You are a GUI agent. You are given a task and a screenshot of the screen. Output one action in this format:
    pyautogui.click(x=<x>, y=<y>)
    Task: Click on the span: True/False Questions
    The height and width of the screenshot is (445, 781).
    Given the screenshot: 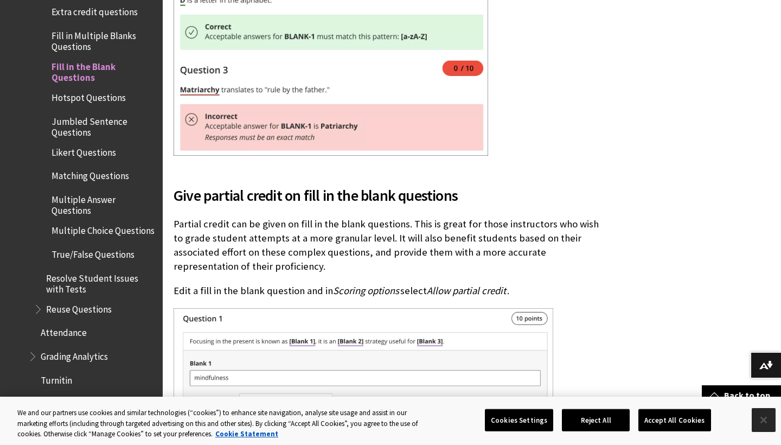 What is the action you would take?
    pyautogui.click(x=93, y=252)
    